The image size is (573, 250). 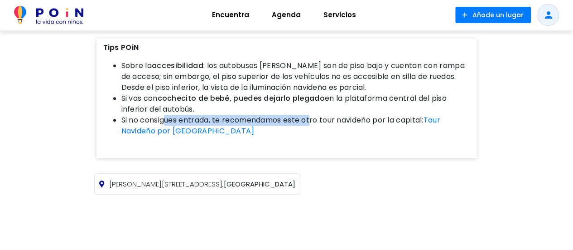 I want to click on a: Servicios, so click(x=340, y=15).